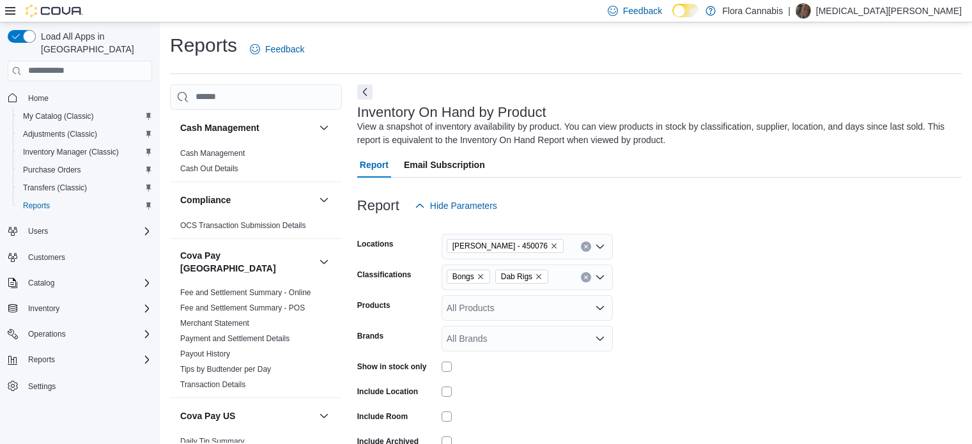  What do you see at coordinates (215, 323) in the screenshot?
I see `a: Merchant Statement` at bounding box center [215, 323].